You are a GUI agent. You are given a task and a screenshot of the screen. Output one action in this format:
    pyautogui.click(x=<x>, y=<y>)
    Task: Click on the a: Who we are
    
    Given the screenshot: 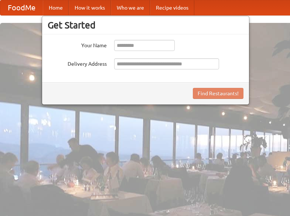 What is the action you would take?
    pyautogui.click(x=130, y=8)
    